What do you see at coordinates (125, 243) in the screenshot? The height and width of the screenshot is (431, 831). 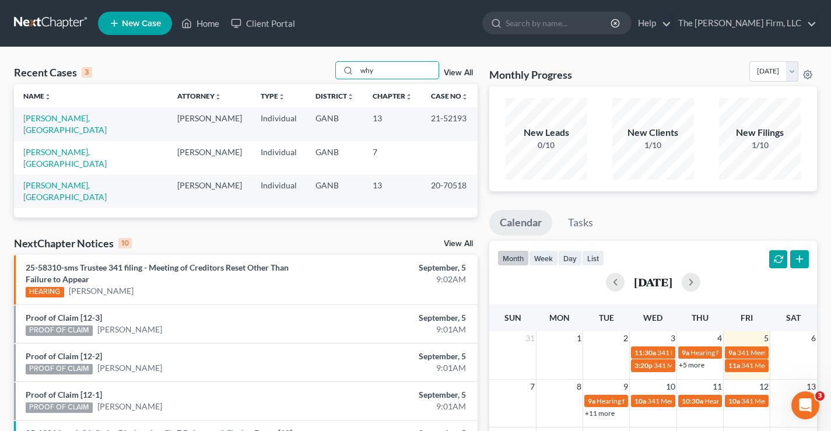 I see `div: 10` at bounding box center [125, 243].